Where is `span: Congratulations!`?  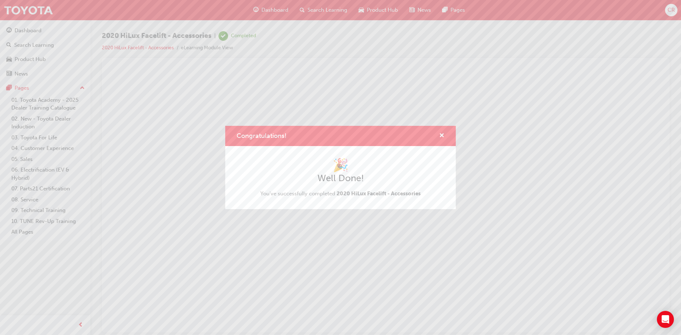
span: Congratulations! is located at coordinates (261, 136).